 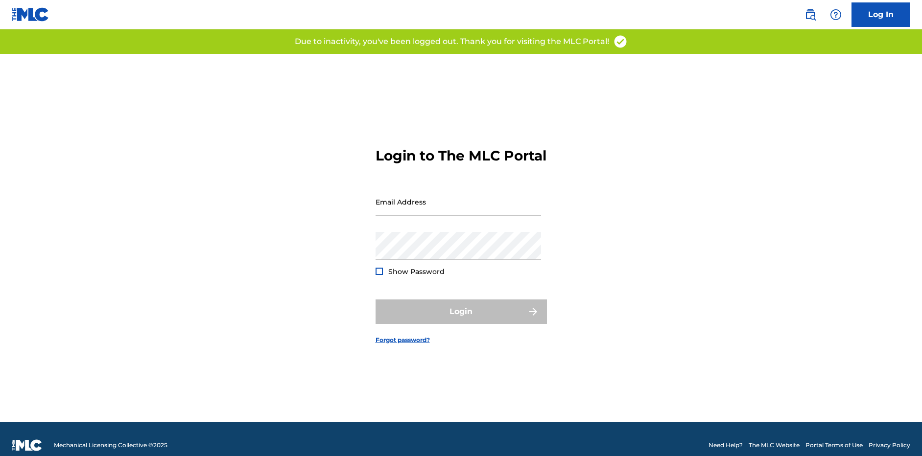 I want to click on img: logo, so click(x=27, y=445).